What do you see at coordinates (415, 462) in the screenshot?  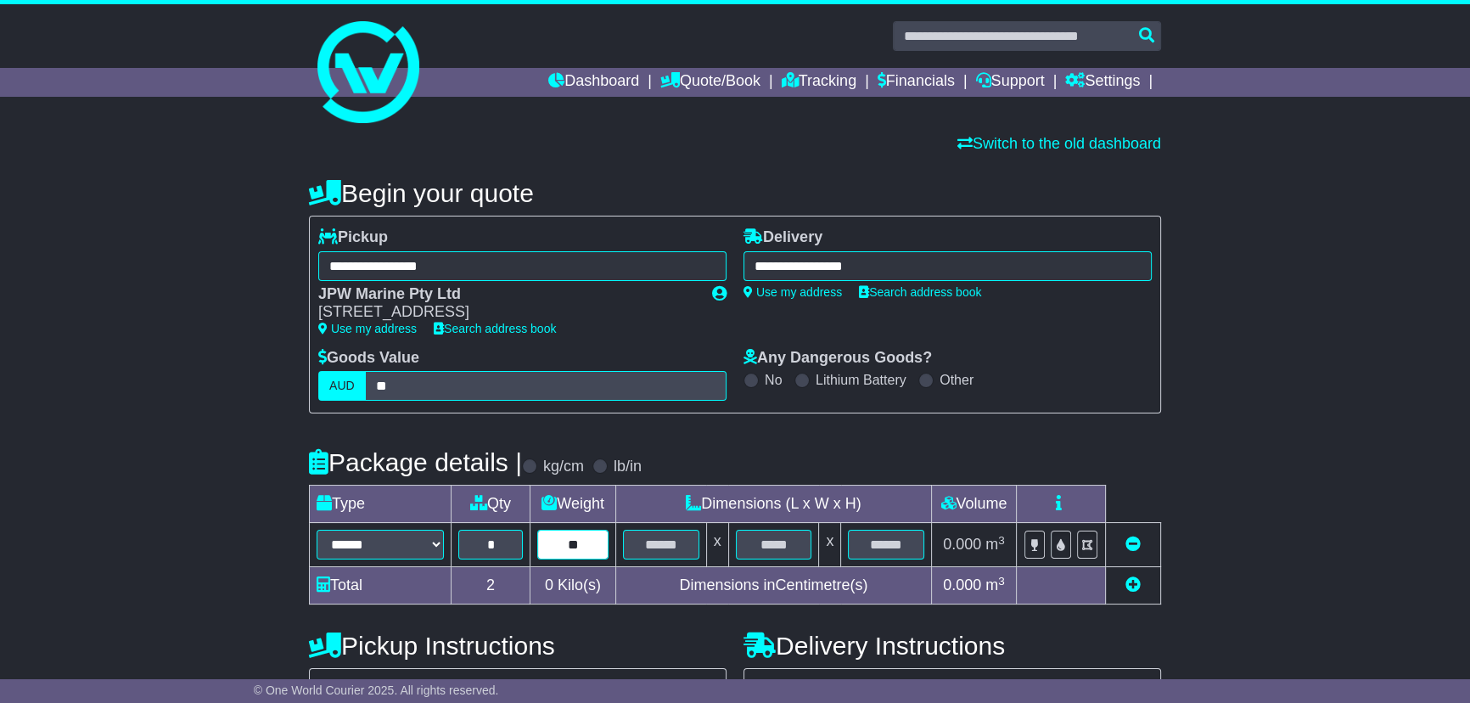 I see `h4: Package details |` at bounding box center [415, 462].